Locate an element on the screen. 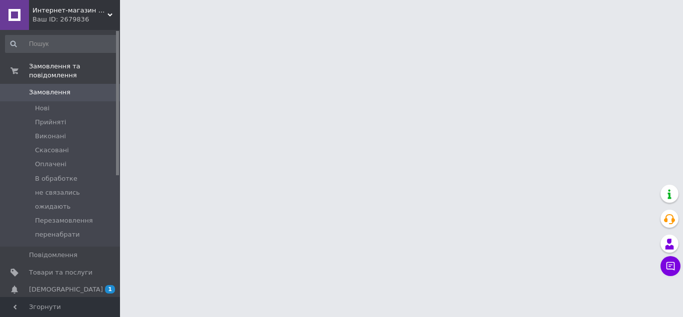 The image size is (683, 317). span: Оплачені is located at coordinates (50, 164).